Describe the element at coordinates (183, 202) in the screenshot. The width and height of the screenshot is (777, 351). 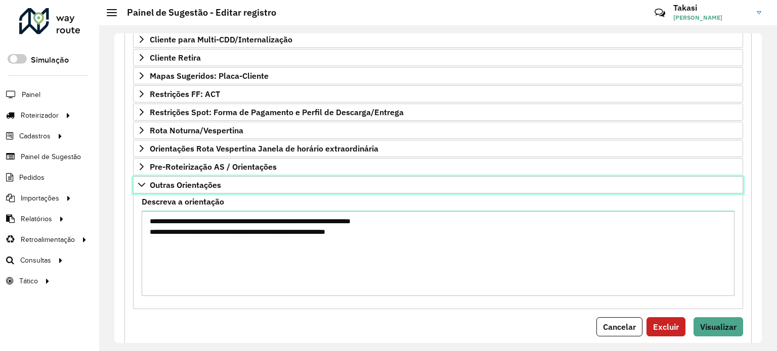
I see `label: Descreva a orientação` at that location.